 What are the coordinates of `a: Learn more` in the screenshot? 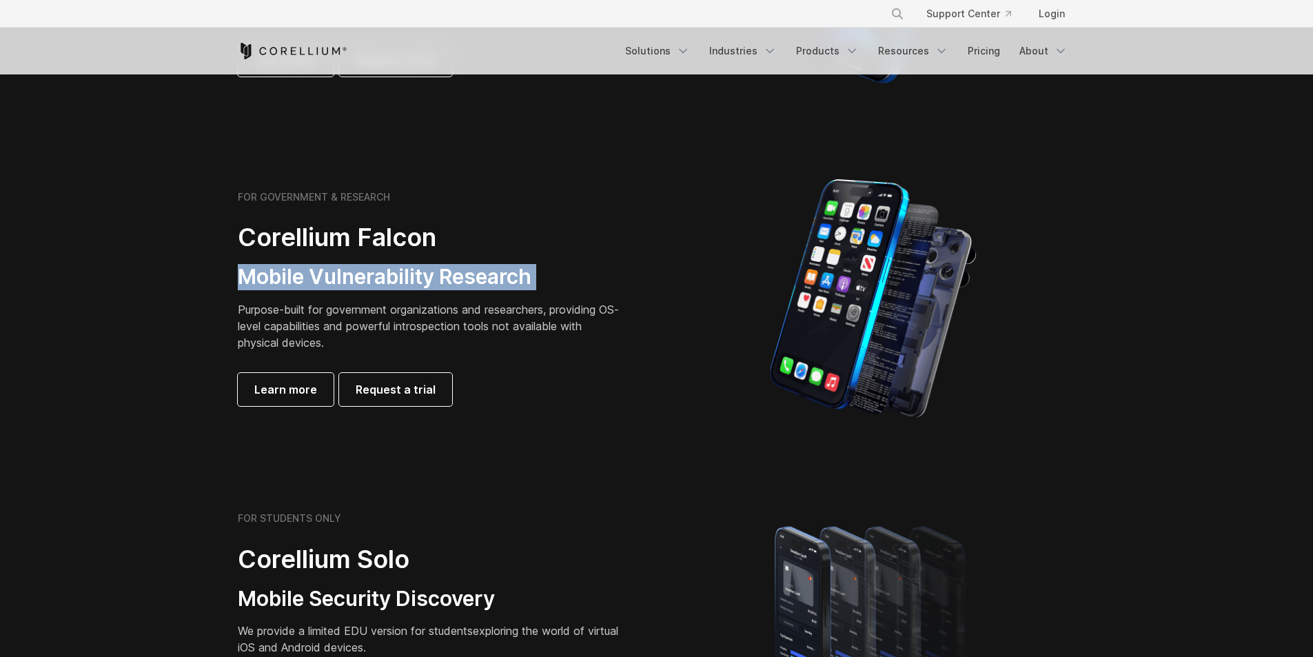 It's located at (285, 390).